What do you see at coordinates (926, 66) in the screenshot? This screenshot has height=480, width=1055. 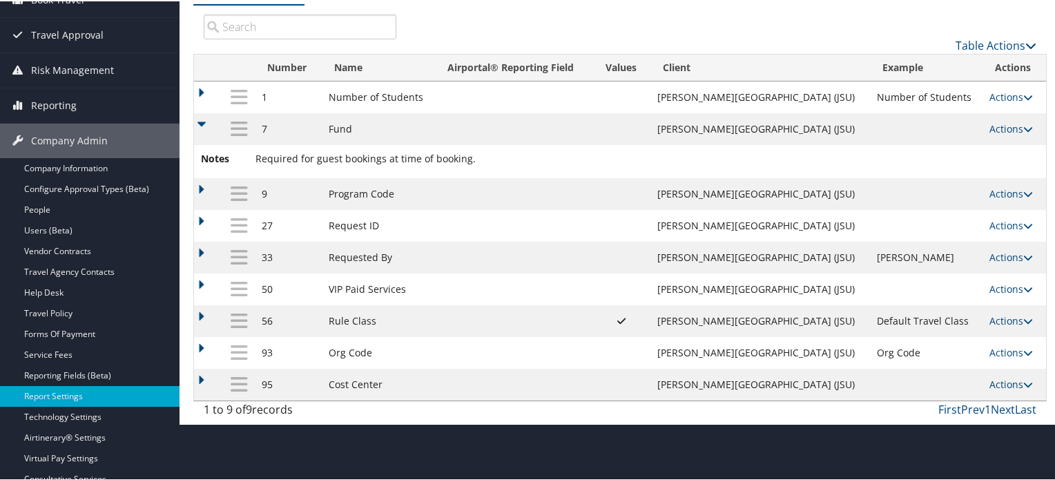 I see `th: Example` at bounding box center [926, 66].